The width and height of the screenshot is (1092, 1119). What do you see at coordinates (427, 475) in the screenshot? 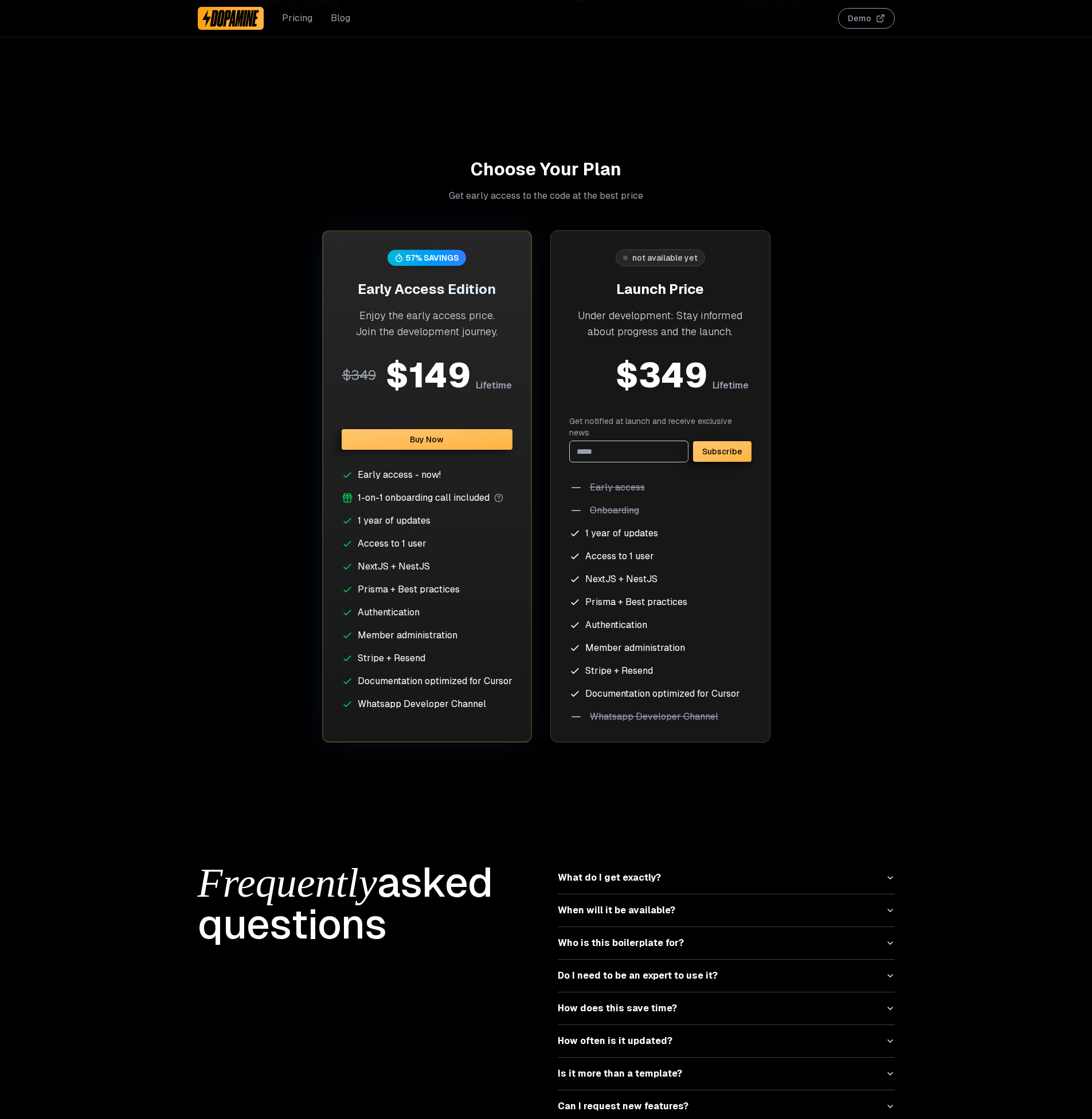
I see `li: Early access - now!` at bounding box center [427, 475].